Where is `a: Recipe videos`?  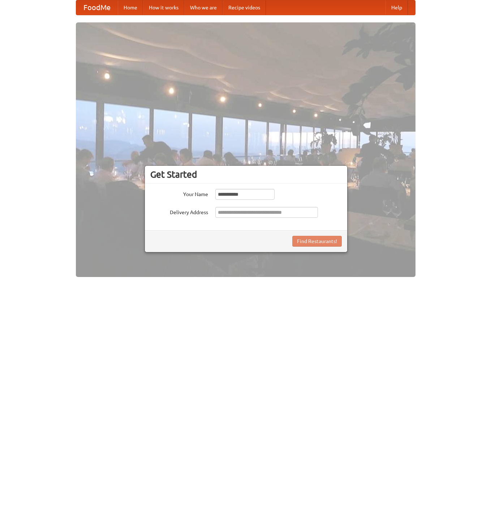 a: Recipe videos is located at coordinates (244, 8).